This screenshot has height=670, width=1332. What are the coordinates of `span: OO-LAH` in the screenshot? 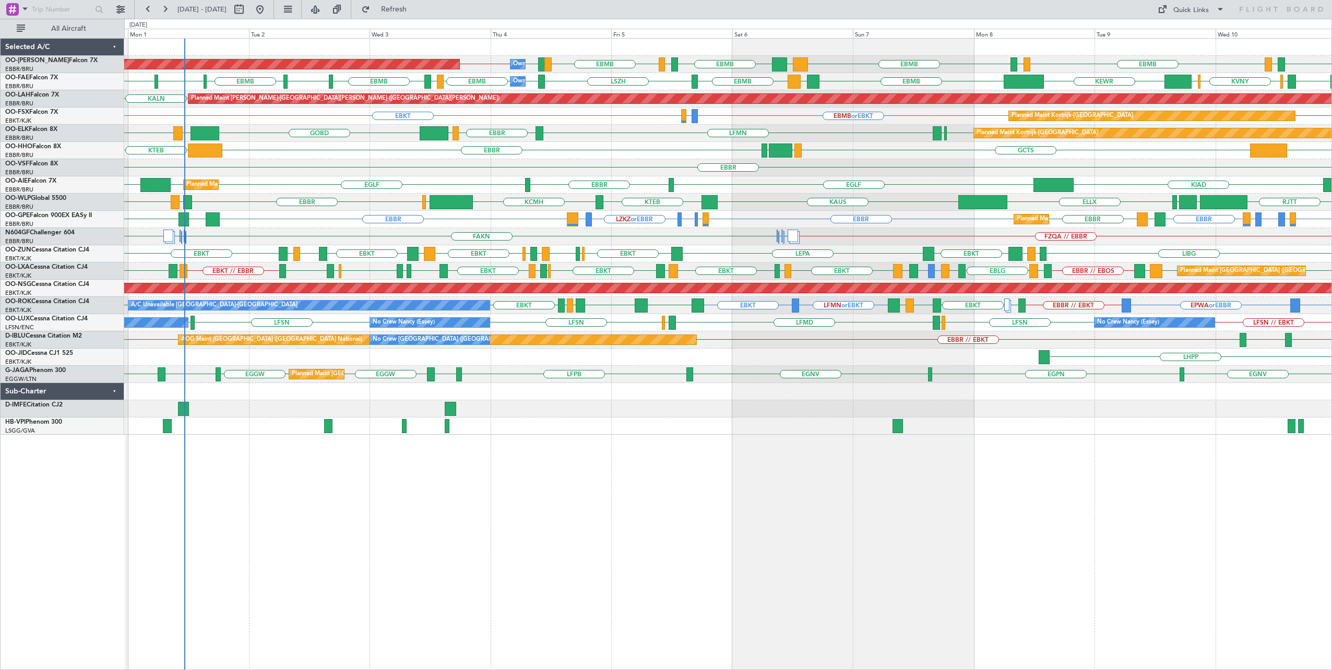 It's located at (18, 95).